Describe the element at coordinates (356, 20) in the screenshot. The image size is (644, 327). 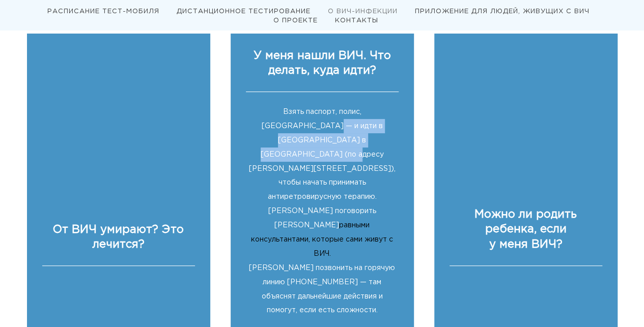
I see `a: КОНТАКТЫ` at that location.